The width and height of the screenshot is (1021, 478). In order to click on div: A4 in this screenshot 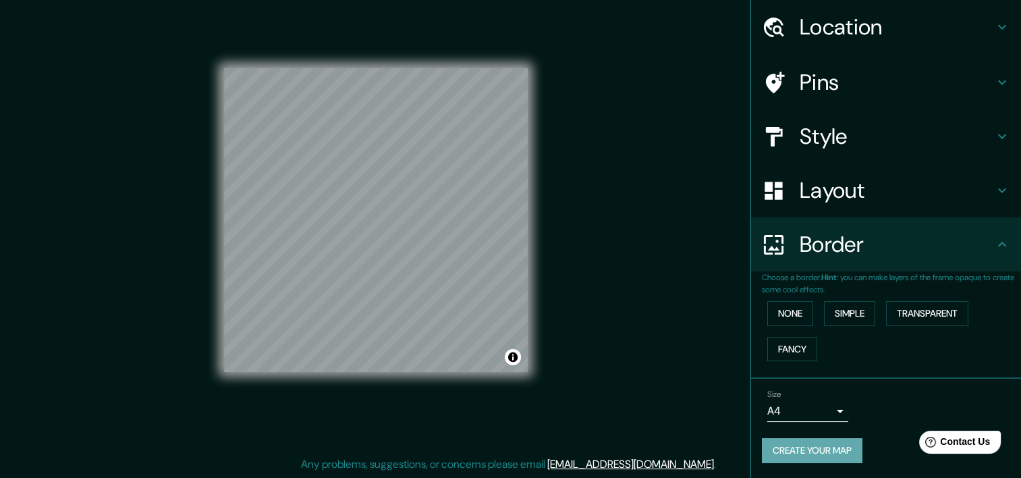, I will do `click(807, 411)`.